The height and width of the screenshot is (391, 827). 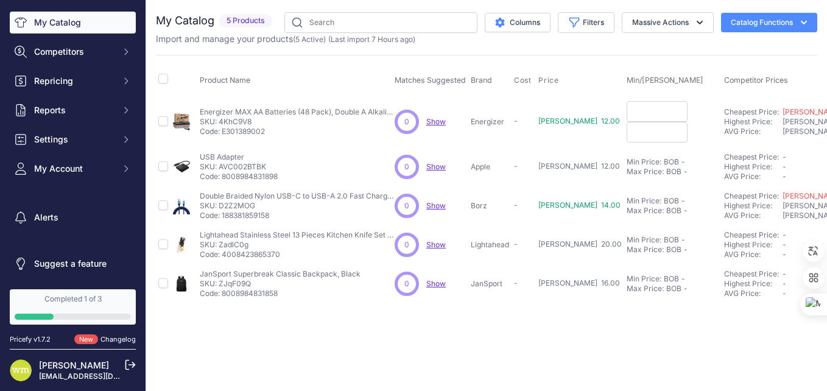 What do you see at coordinates (489, 122) in the screenshot?
I see `p: Energizer` at bounding box center [489, 122].